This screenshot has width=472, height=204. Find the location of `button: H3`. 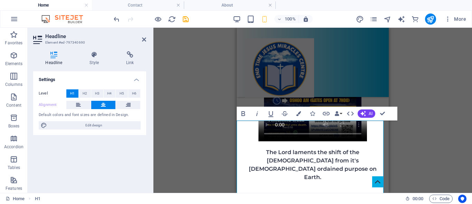

button: H3 is located at coordinates (97, 93).